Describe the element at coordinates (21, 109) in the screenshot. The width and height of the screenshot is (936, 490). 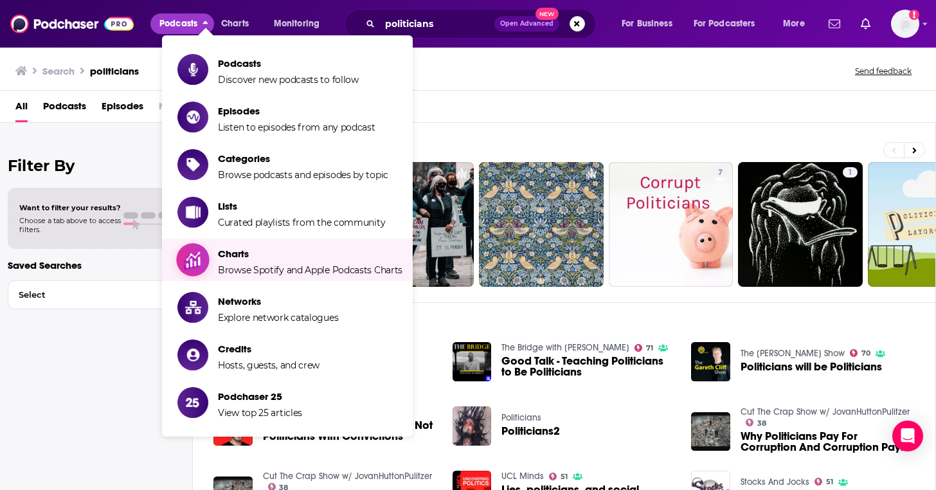
I see `span: All` at that location.